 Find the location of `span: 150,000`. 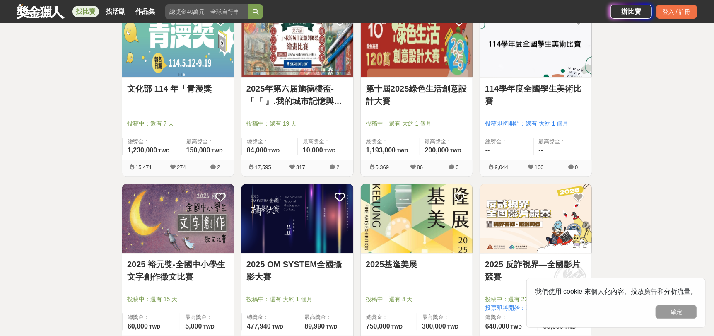

span: 150,000 is located at coordinates (198, 150).